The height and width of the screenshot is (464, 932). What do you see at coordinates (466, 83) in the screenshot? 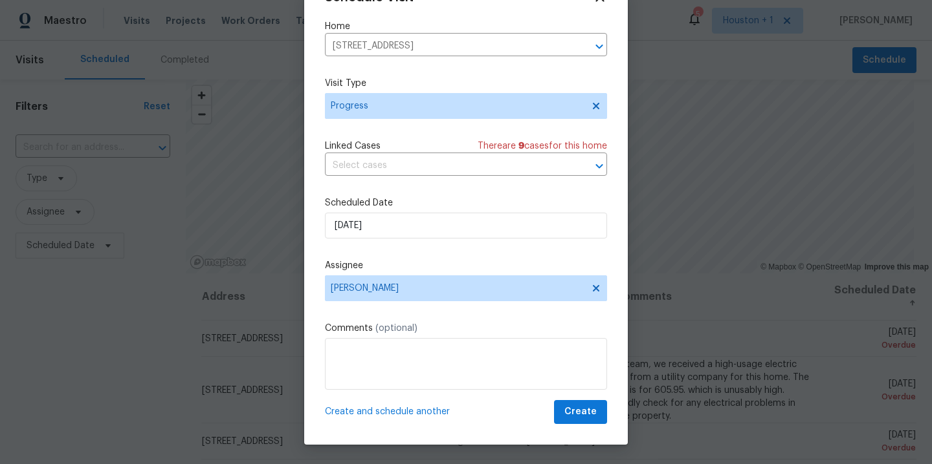
I see `label: Visit Type` at bounding box center [466, 83].